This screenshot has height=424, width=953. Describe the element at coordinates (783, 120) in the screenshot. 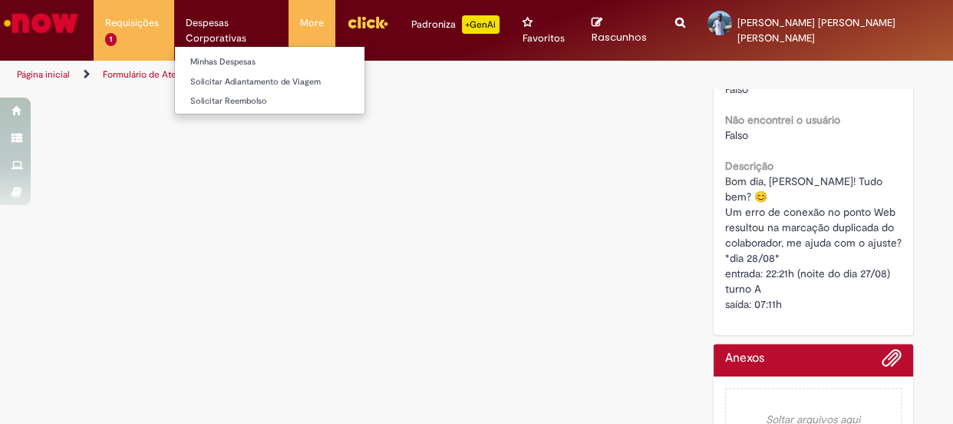

I see `b: Não encontrei o usuário` at that location.